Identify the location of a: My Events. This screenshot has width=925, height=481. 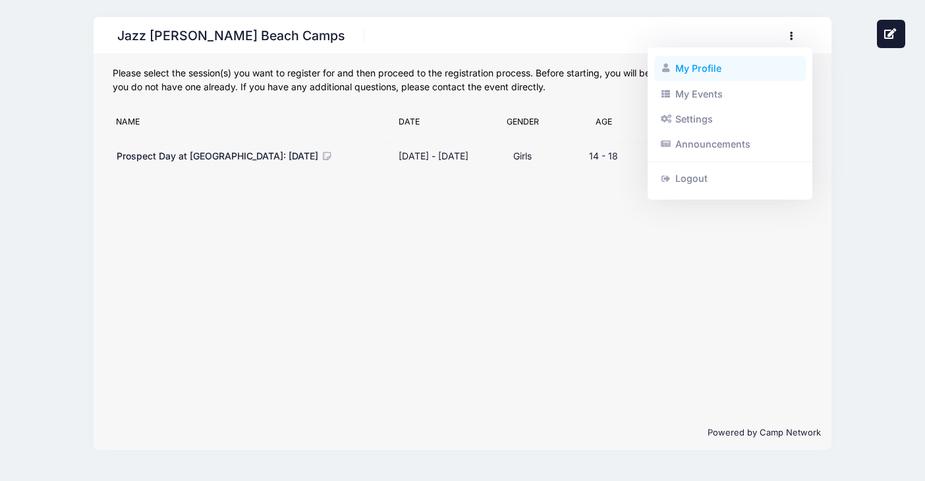
(730, 94).